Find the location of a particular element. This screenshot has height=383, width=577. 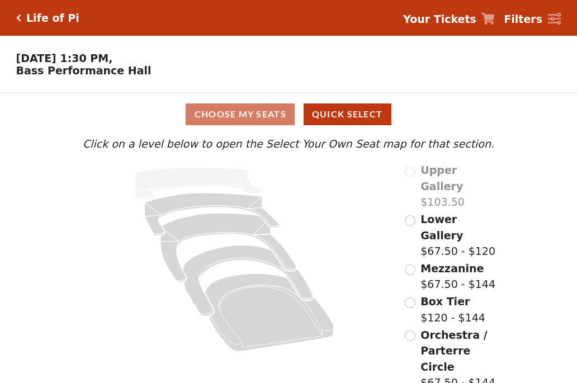

p: Click on a level below to open the Select Your Own Seat map for that section. is located at coordinates (288, 144).